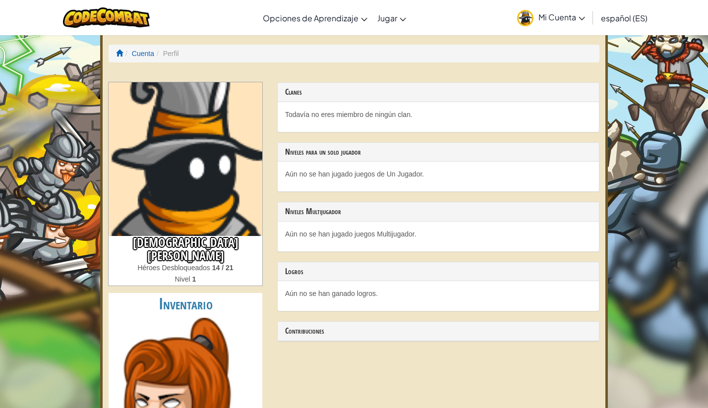  What do you see at coordinates (438, 92) in the screenshot?
I see `h3: Clanes` at bounding box center [438, 92].